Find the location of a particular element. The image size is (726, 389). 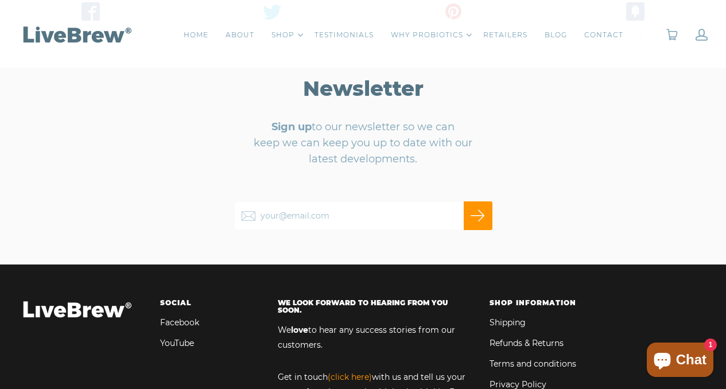

a: CONTACT is located at coordinates (603, 35).